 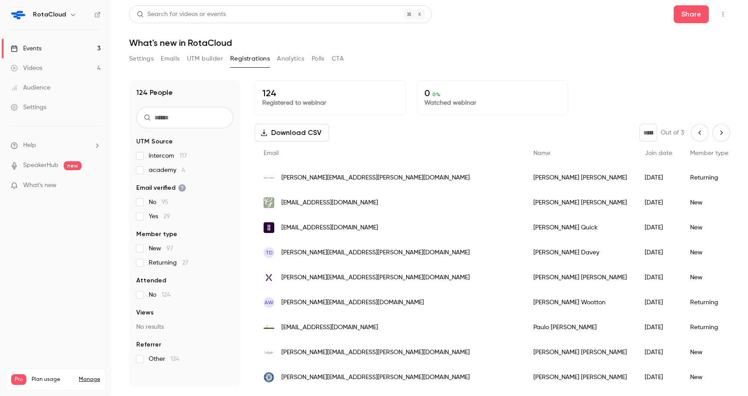 I want to click on img: stockportcounty.com, so click(x=269, y=377).